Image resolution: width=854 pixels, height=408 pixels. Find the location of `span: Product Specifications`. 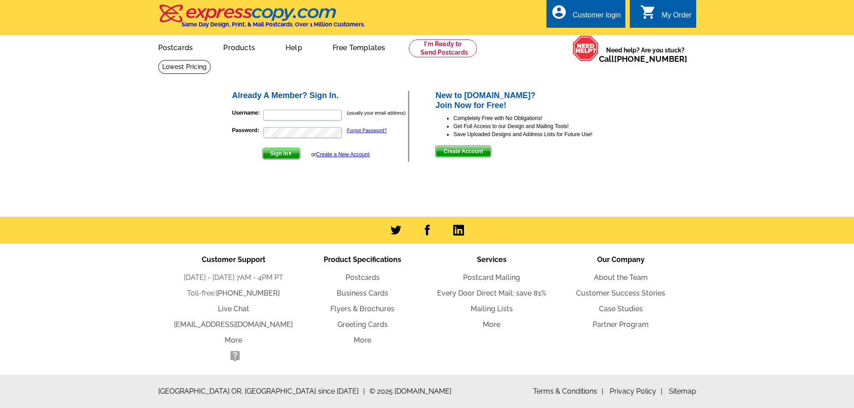

span: Product Specifications is located at coordinates (362, 260).